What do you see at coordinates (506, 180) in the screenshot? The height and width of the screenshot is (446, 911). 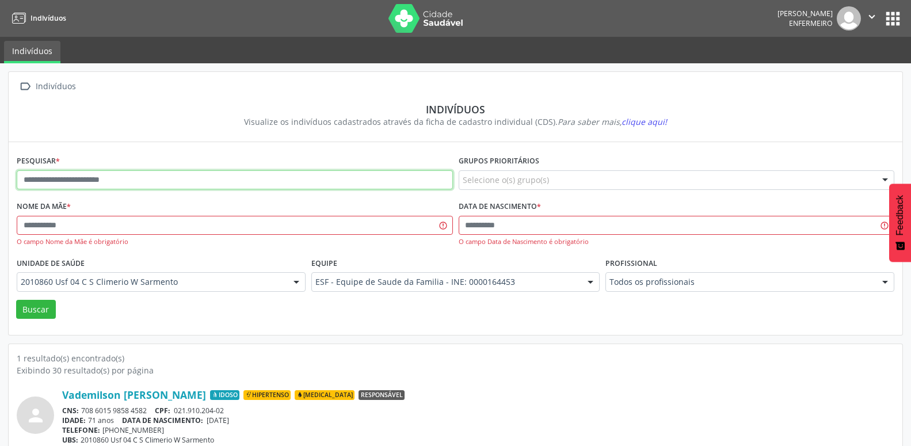 I see `span: Selecione o(s) grupo(s)` at bounding box center [506, 180].